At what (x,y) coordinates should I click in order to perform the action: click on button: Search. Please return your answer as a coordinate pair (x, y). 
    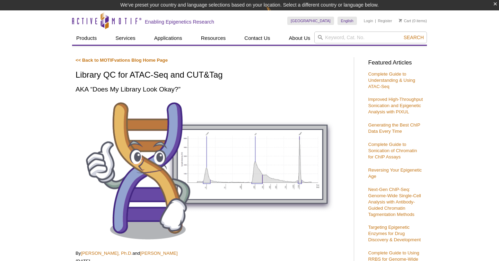
    Looking at the image, I should click on (414, 37).